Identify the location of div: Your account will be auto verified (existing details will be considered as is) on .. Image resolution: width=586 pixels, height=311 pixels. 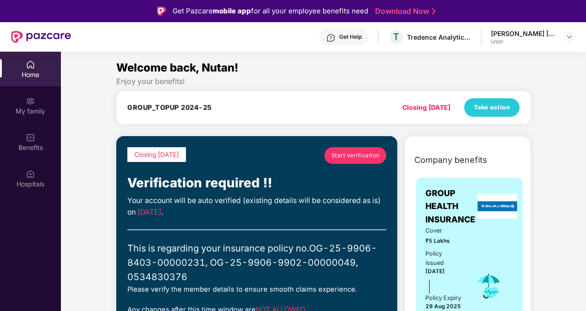
(256, 207).